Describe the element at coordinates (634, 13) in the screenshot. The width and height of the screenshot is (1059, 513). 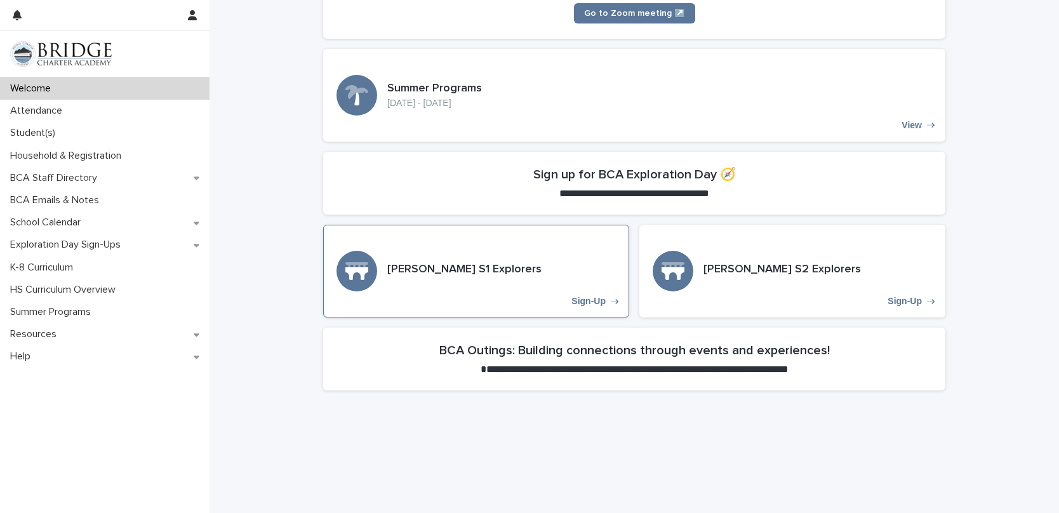
I see `span: Go to Zoom meeting ↗️` at that location.